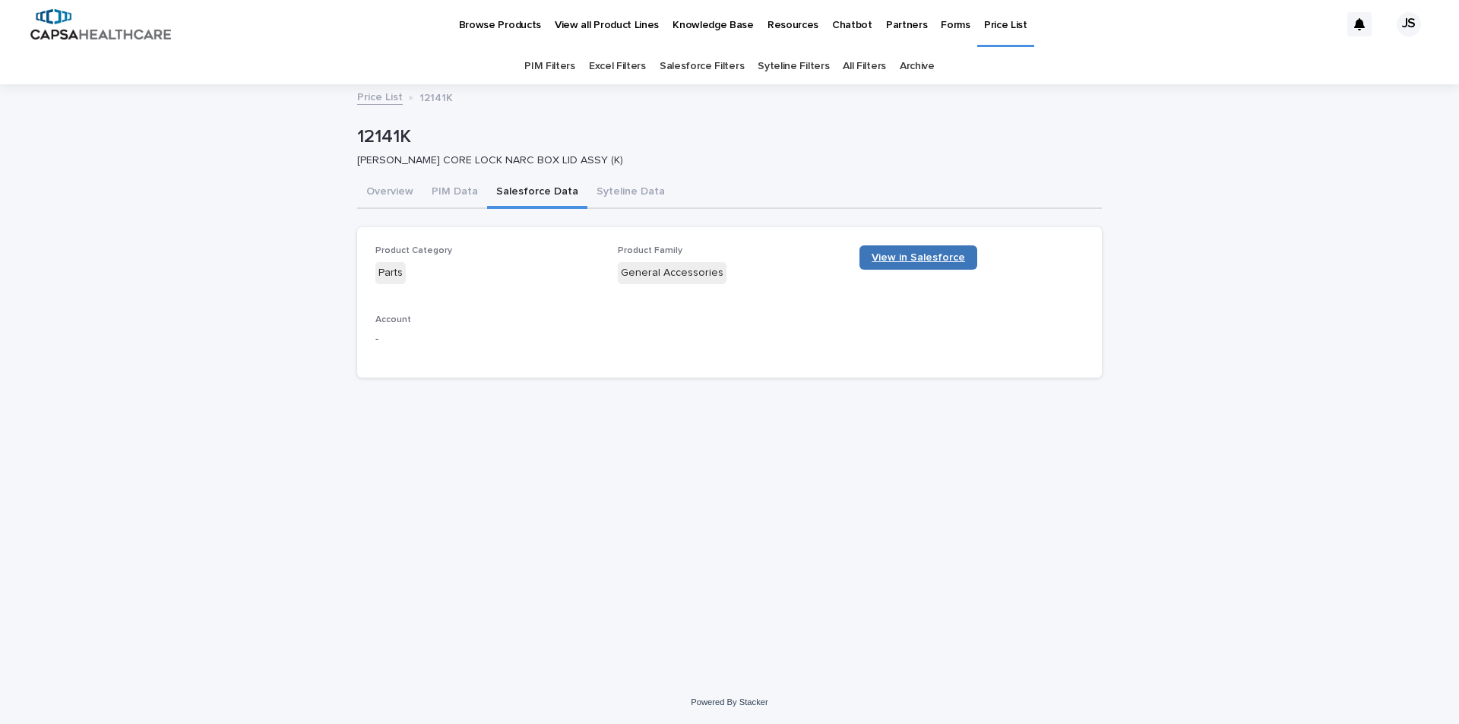 This screenshot has height=724, width=1459. I want to click on div: JS, so click(1409, 24).